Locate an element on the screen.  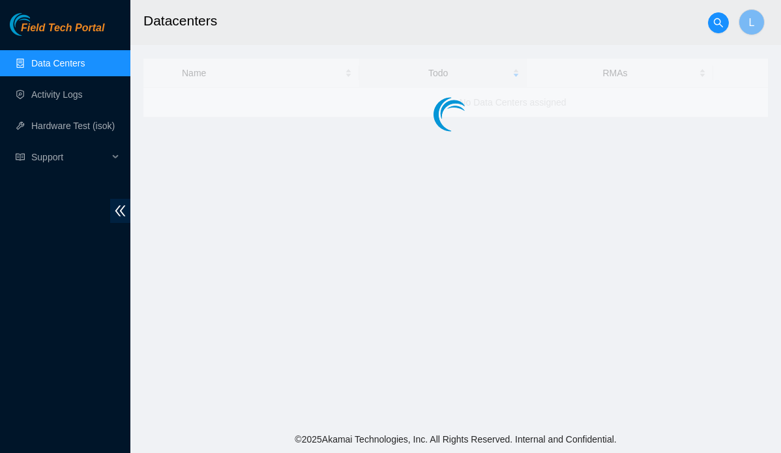
span: search is located at coordinates (719, 23).